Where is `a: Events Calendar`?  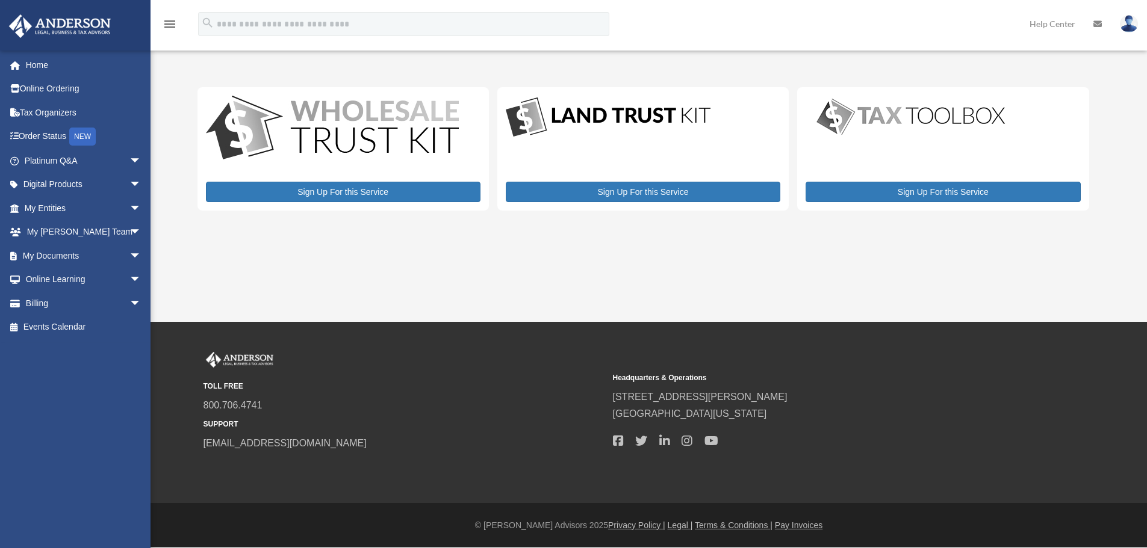
a: Events Calendar is located at coordinates (84, 327).